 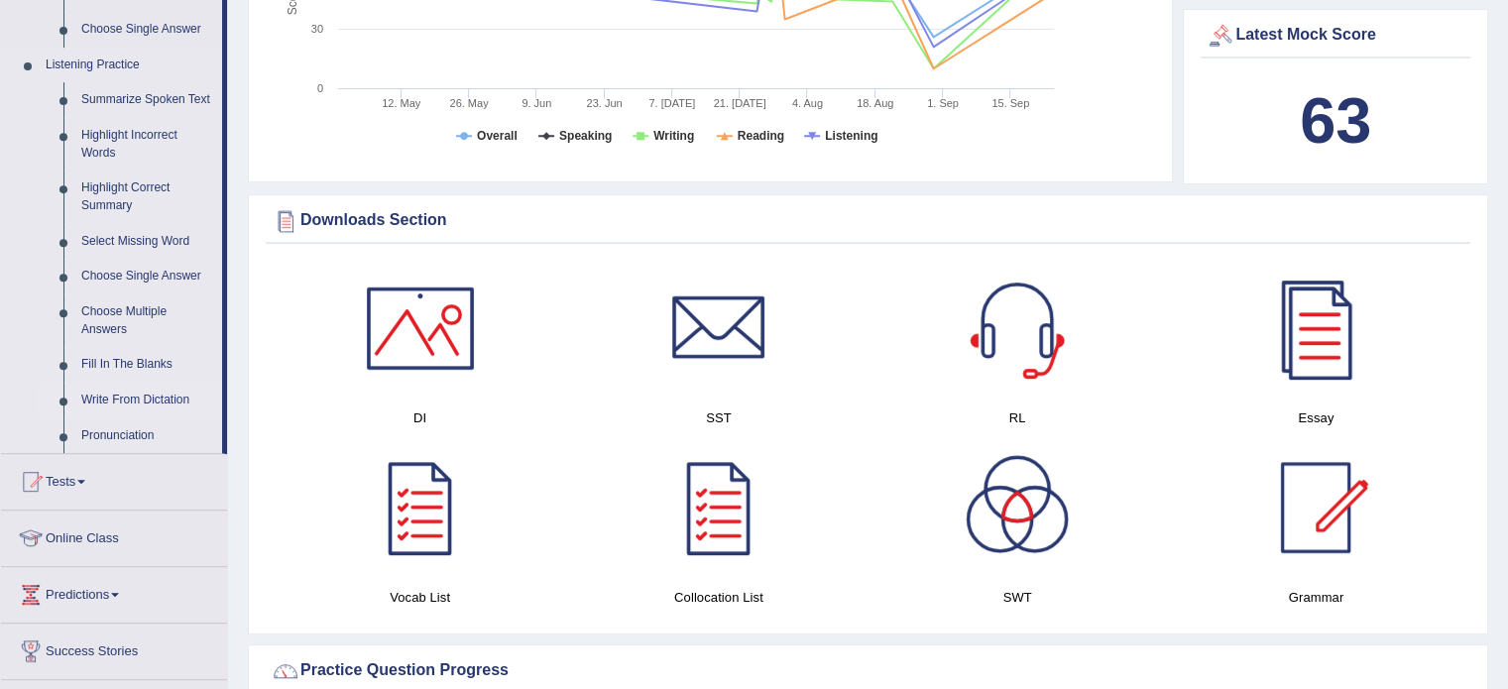 What do you see at coordinates (585, 136) in the screenshot?
I see `tspan: Speaking` at bounding box center [585, 136].